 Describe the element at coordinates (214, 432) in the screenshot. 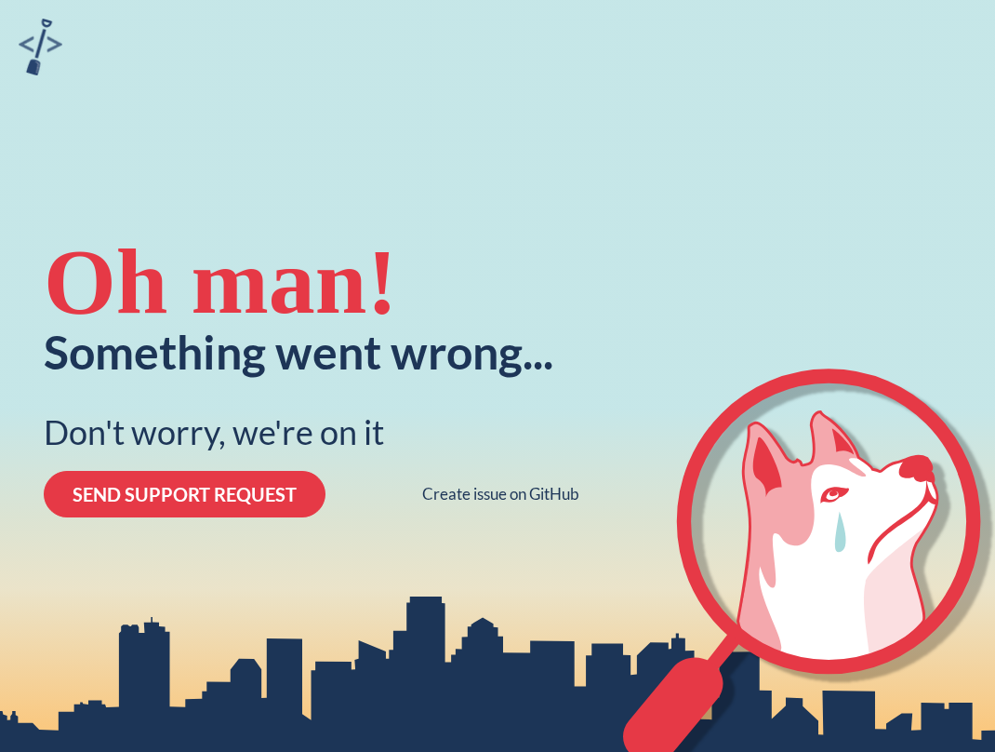

I see `div: Don't worry, we're on it` at that location.